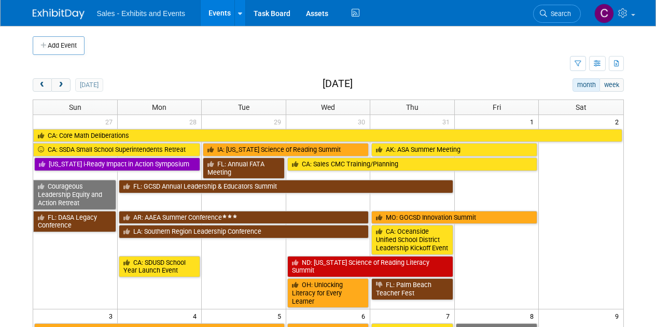  I want to click on a: OH: Unlocking Literacy for Every Learner, so click(328, 293).